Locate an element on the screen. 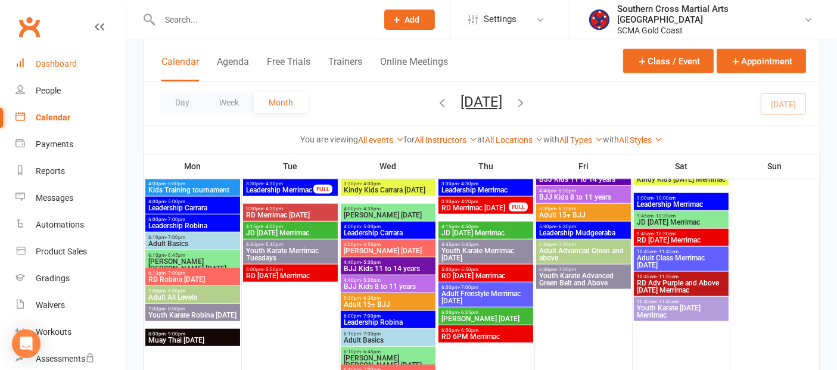 The height and width of the screenshot is (370, 837). span: - 11:35am is located at coordinates (667, 276).